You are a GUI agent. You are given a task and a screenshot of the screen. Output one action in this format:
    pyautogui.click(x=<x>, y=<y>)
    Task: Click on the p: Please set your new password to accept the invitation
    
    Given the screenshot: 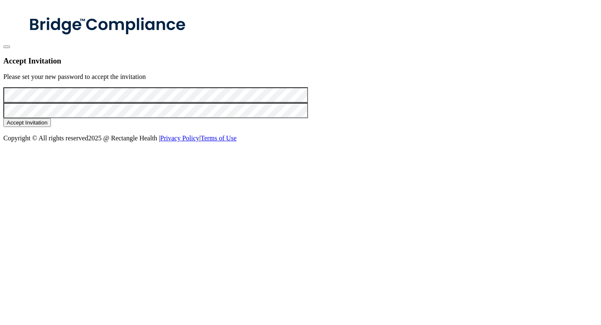 What is the action you would take?
    pyautogui.click(x=301, y=77)
    